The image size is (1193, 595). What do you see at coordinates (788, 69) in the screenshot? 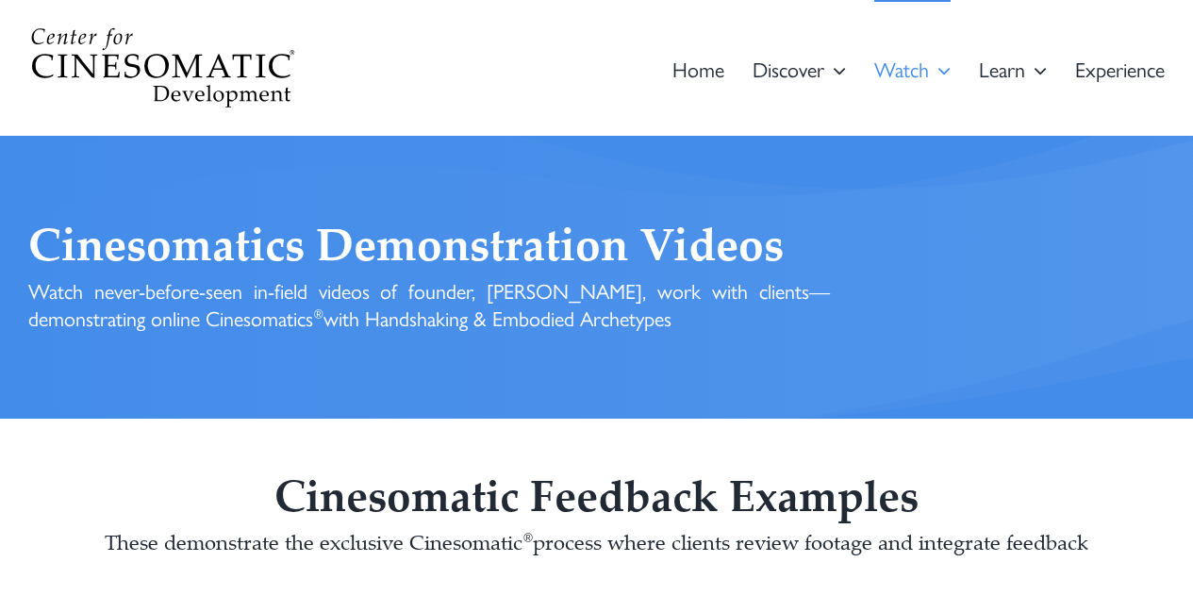
I see `span: Dis­cov­er` at bounding box center [788, 69].